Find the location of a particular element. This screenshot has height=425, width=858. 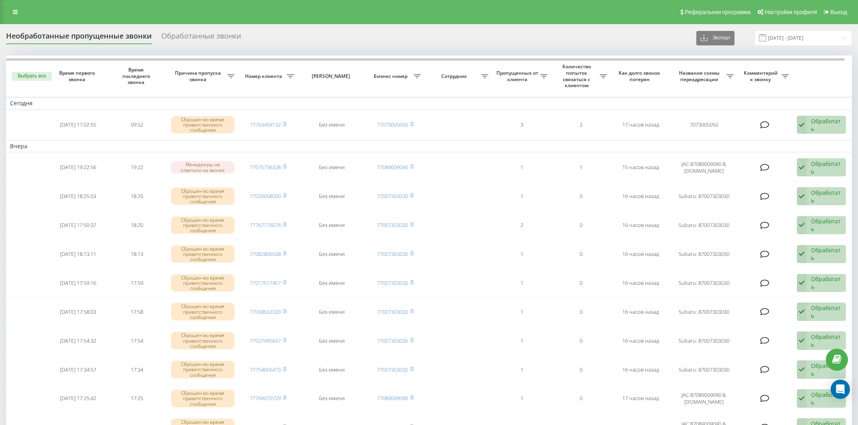

div: Менеджеры не ответили на звонок is located at coordinates (203, 167).